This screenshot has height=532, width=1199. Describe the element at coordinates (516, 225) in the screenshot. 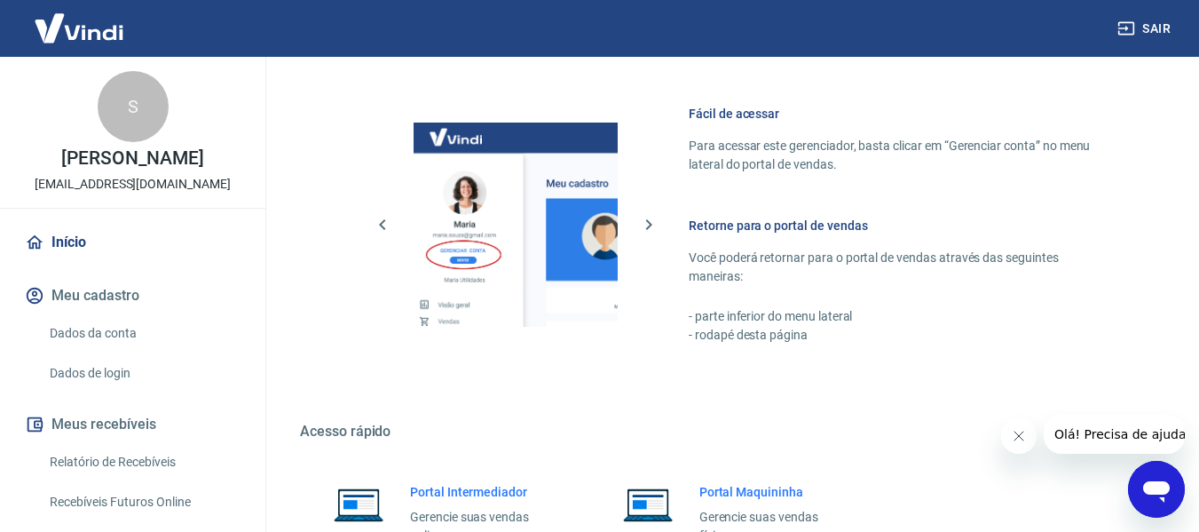

I see `img: Imagem da dashboard mostrando o botão de gerenciar conta na sidebar no lado esquerdo` at that location.